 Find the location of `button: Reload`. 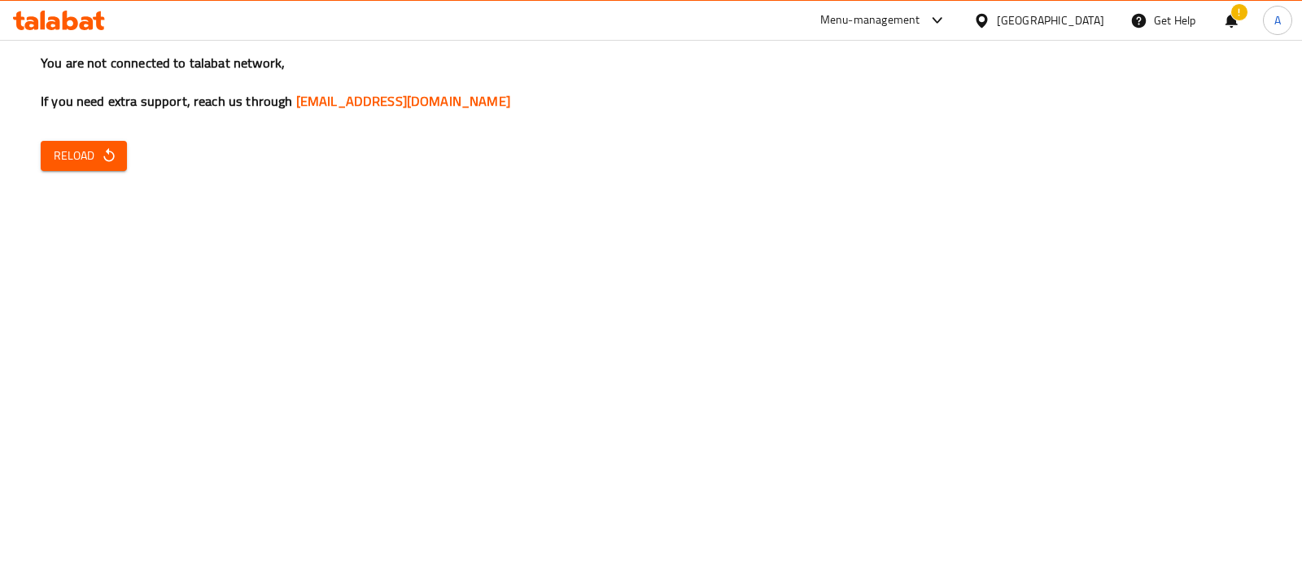

button: Reload is located at coordinates (84, 155).